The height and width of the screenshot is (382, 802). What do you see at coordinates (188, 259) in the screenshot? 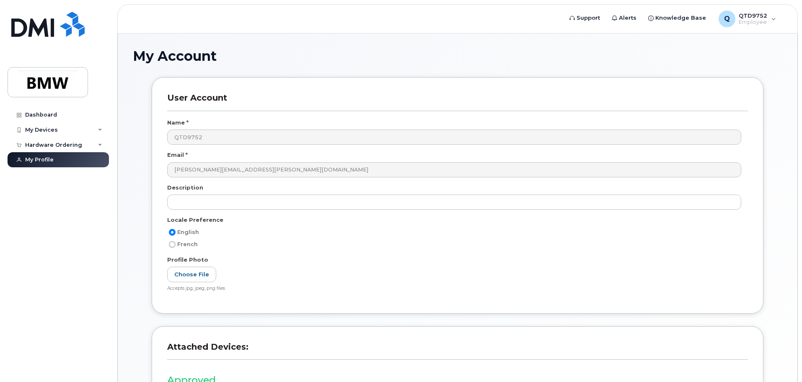
I see `label: Profile Photo` at bounding box center [188, 259].